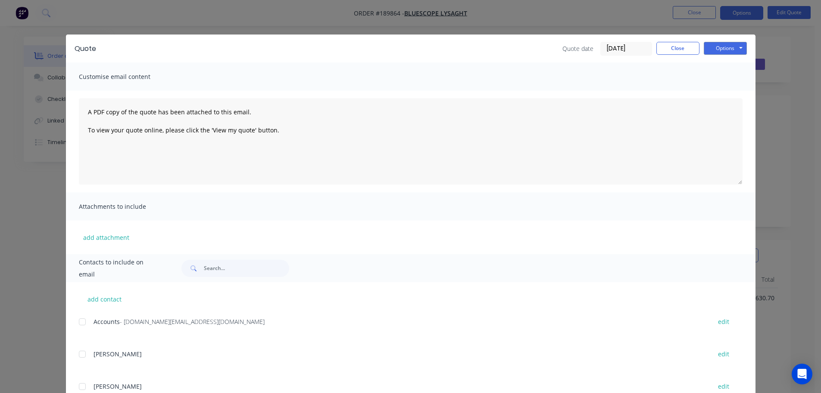 Image resolution: width=821 pixels, height=393 pixels. I want to click on span: Quote date, so click(578, 48).